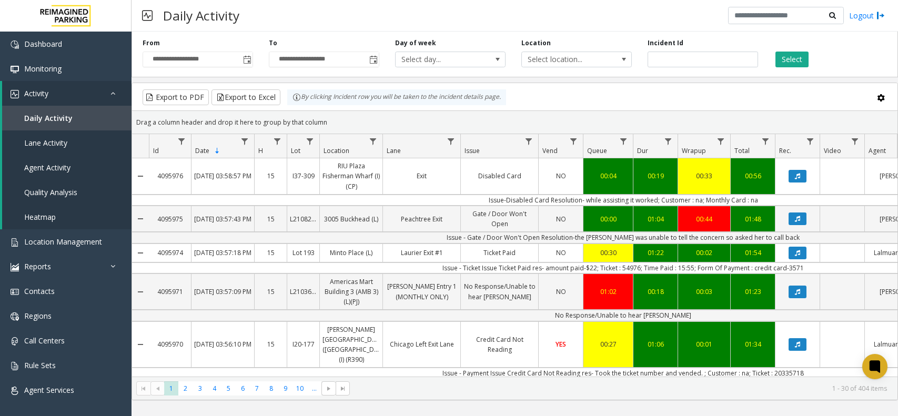 Image resolution: width=898 pixels, height=416 pixels. What do you see at coordinates (621, 388) in the screenshot?
I see `kendo-pager-info: 1 - 30 of 404 items` at bounding box center [621, 388].